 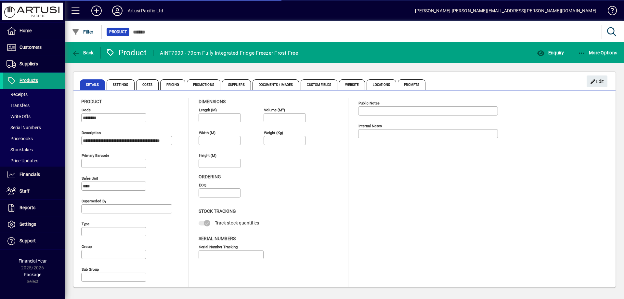 I want to click on span: Transfers, so click(x=18, y=105).